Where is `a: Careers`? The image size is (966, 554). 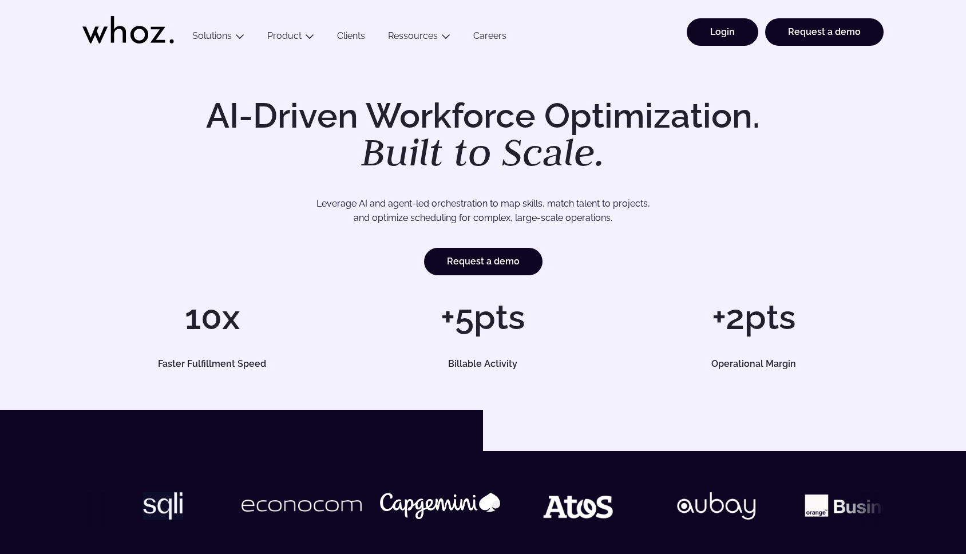 a: Careers is located at coordinates (490, 38).